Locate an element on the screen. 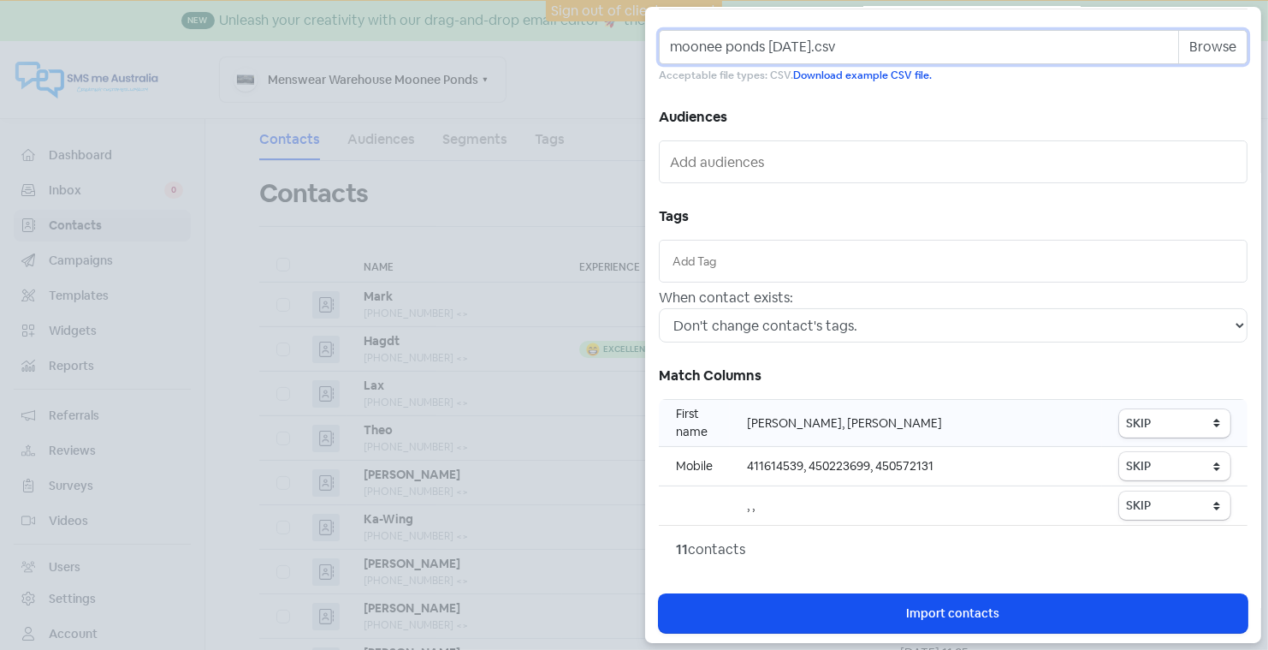 This screenshot has height=650, width=1268. td: First name is located at coordinates (694, 423).